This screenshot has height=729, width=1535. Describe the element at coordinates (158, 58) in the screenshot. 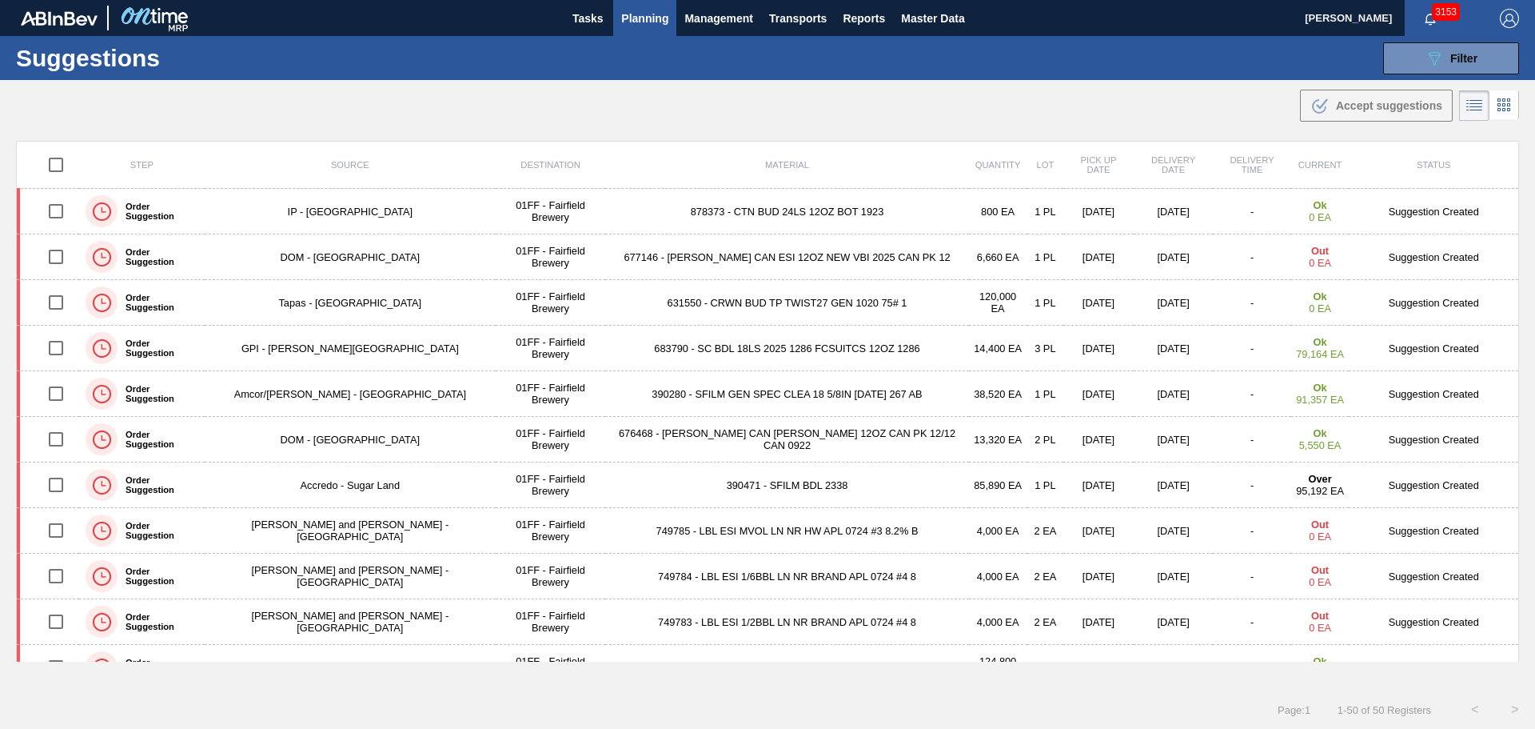

I see `h1: Suggestions` at that location.